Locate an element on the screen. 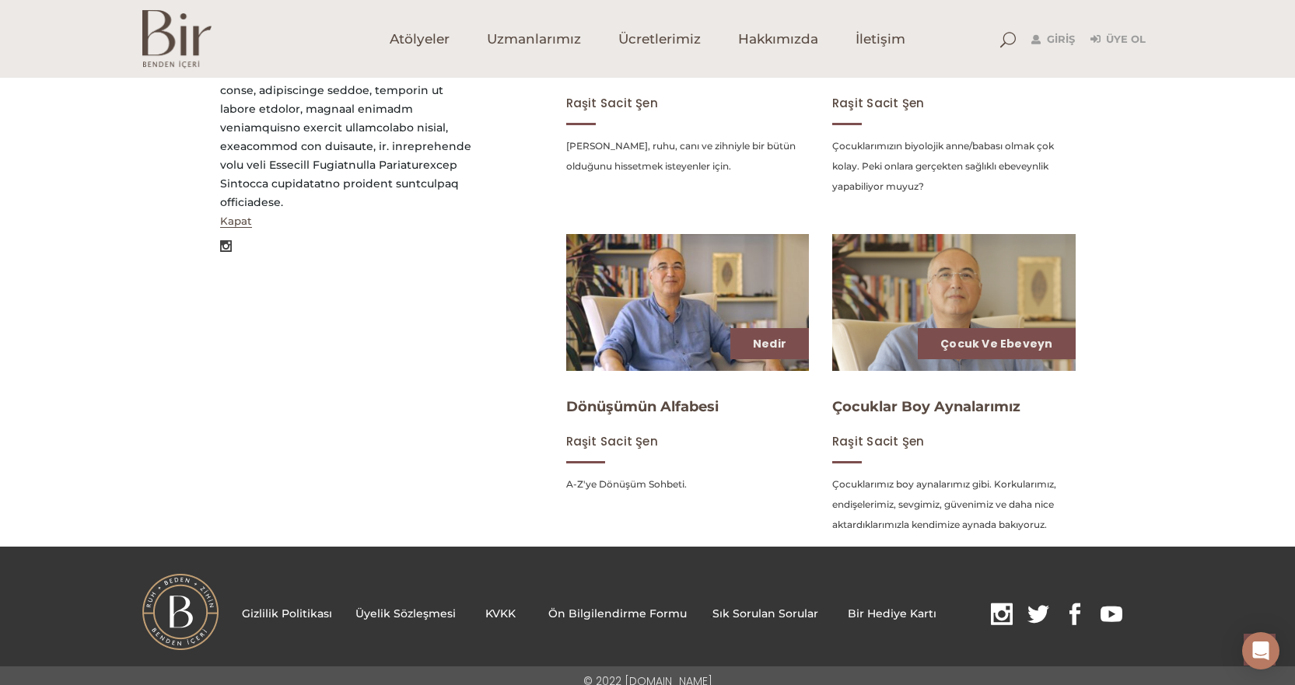 The width and height of the screenshot is (1295, 685). a: Bir Hediye Kartı is located at coordinates (892, 614).